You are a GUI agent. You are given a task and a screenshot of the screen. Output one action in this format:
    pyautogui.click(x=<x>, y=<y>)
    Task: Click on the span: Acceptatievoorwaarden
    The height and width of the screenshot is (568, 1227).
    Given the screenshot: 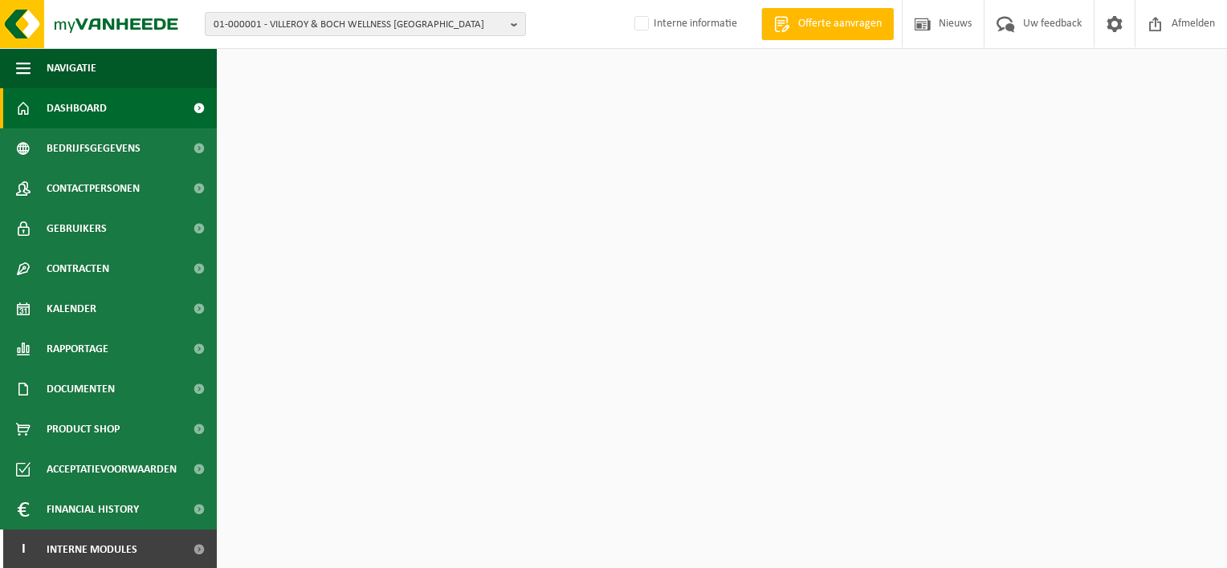 What is the action you would take?
    pyautogui.click(x=112, y=470)
    